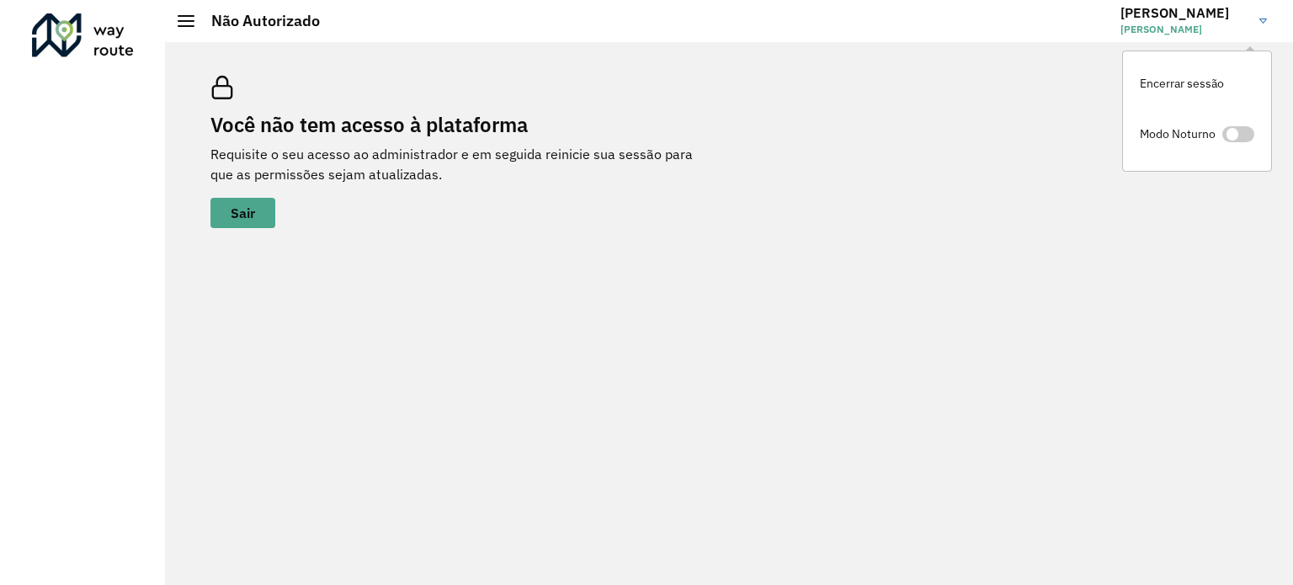  What do you see at coordinates (242, 213) in the screenshot?
I see `button: button` at bounding box center [242, 213].